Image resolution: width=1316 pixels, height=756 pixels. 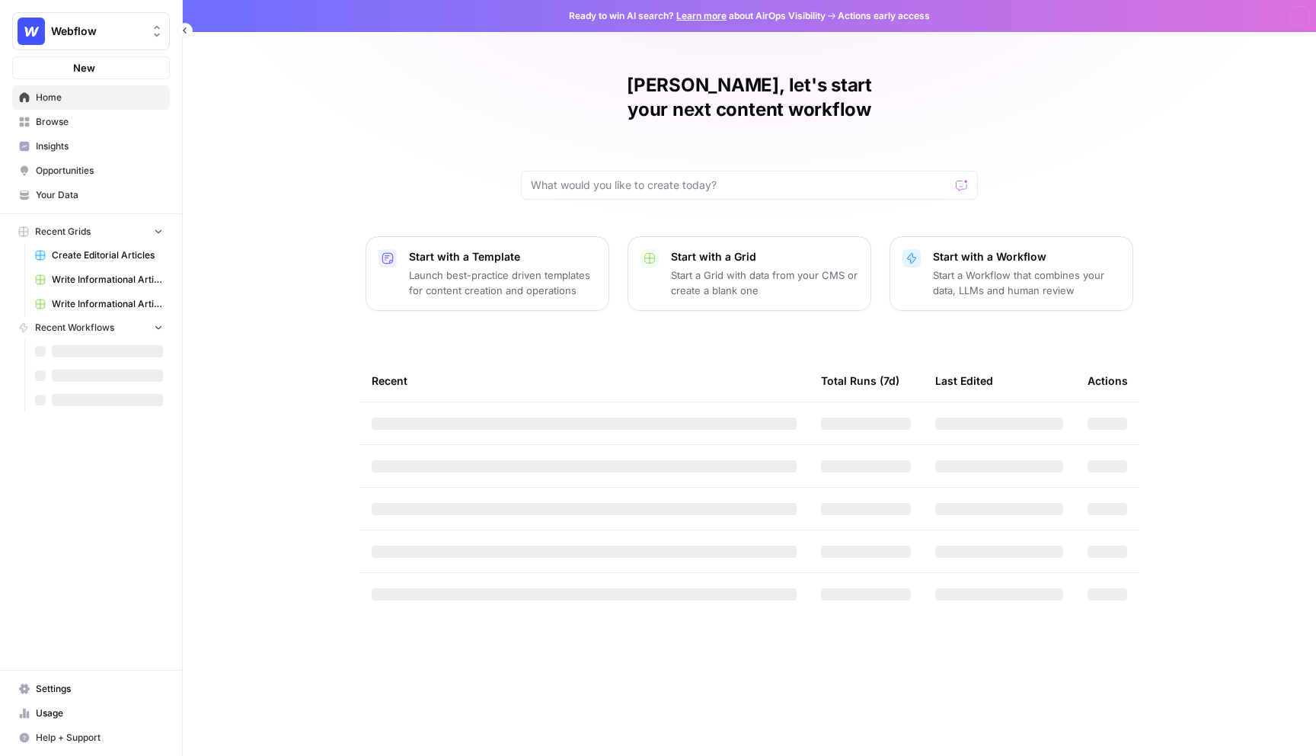 What do you see at coordinates (1027, 283) in the screenshot?
I see `p: Start a Workflow that combines your data, LLMs and human review` at bounding box center [1027, 283].